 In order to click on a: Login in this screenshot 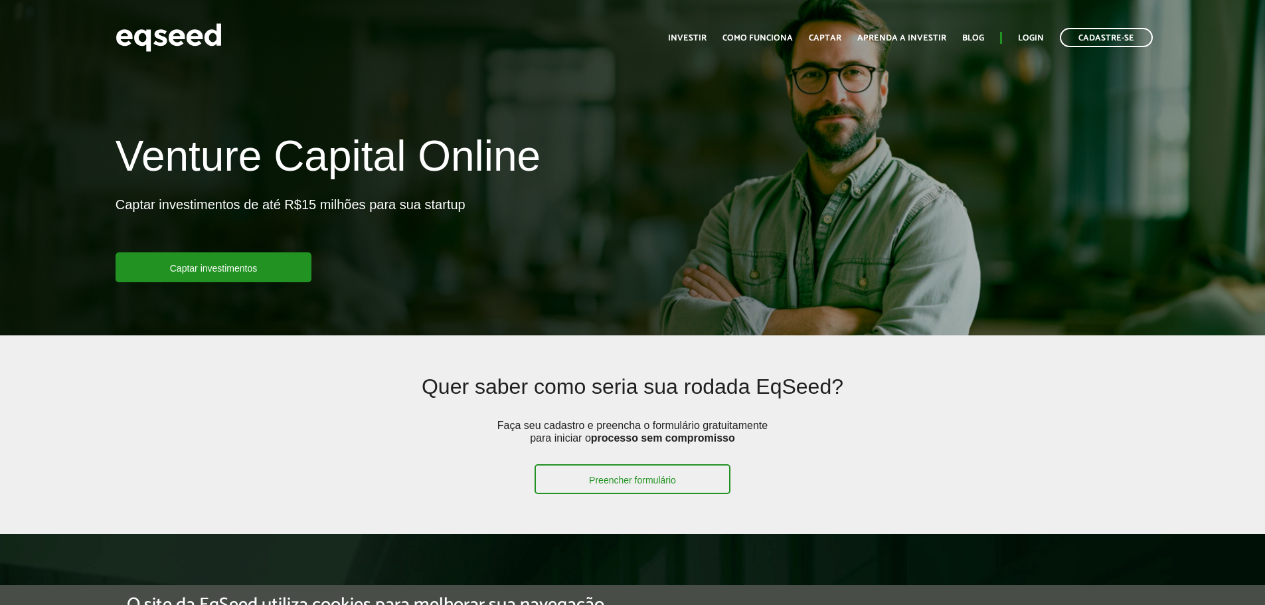, I will do `click(1031, 38)`.